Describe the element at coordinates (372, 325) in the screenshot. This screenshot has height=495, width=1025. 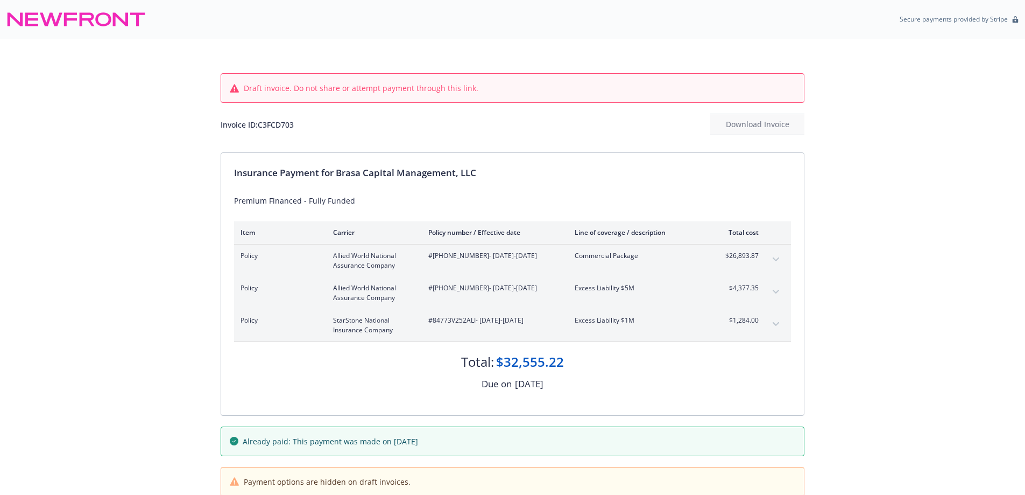
I see `span: StarStone National Insurance Company` at that location.